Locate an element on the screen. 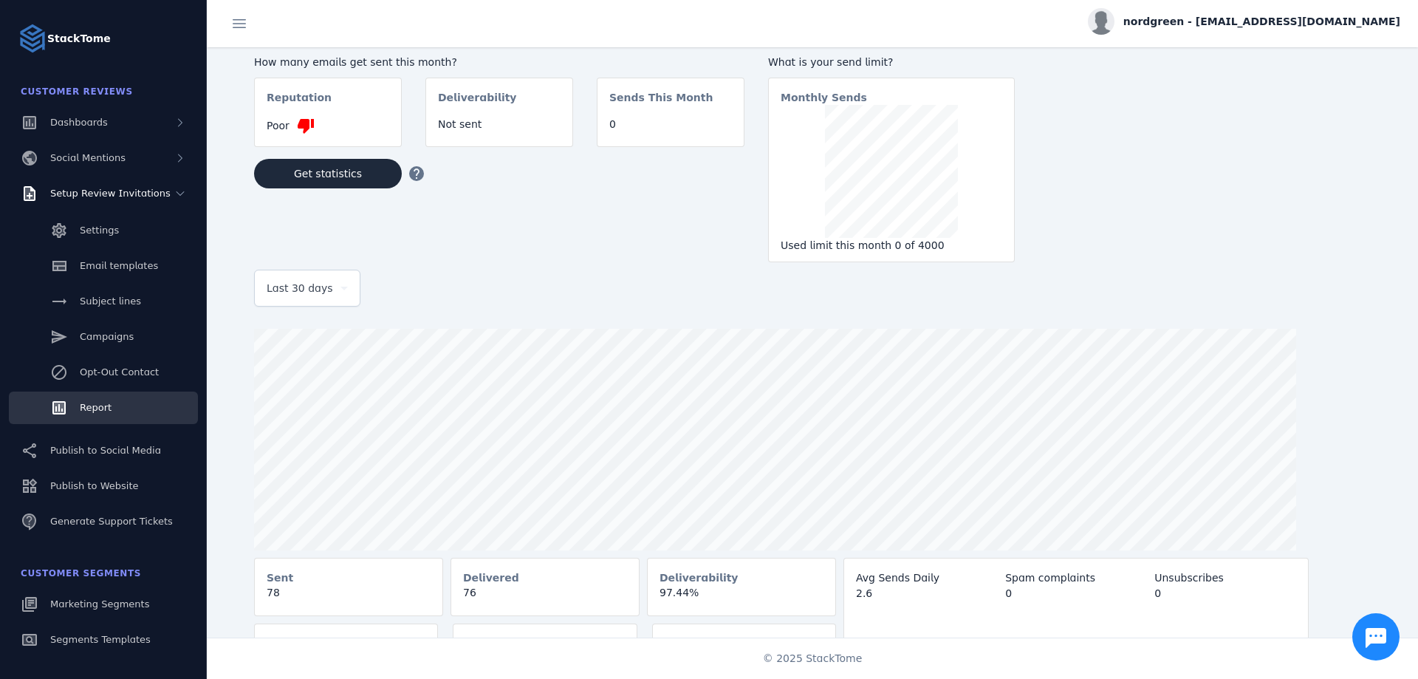 Image resolution: width=1418 pixels, height=679 pixels. a: Generate Support Tickets is located at coordinates (103, 522).